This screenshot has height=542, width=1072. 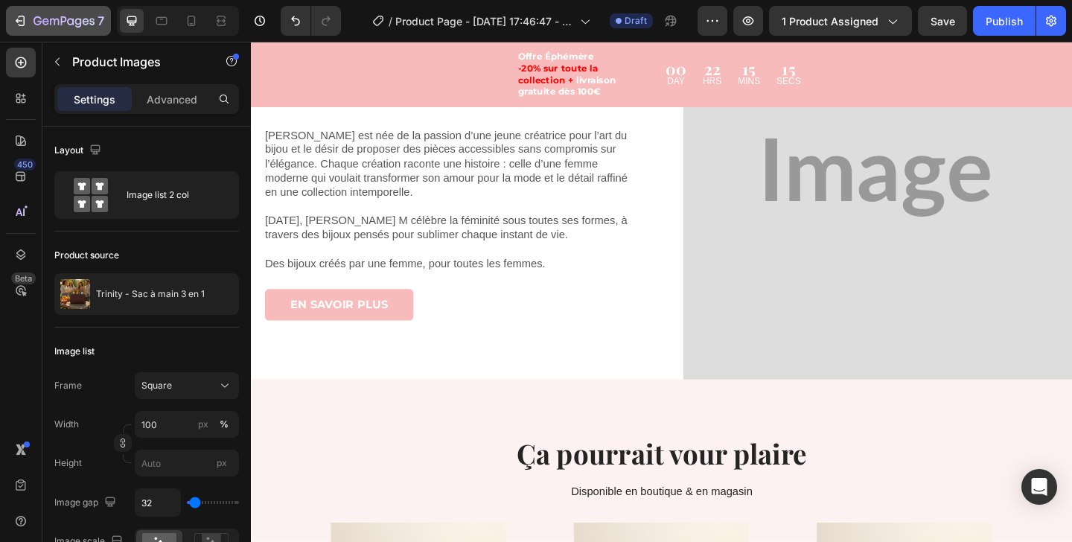 I want to click on div: Layout, so click(x=79, y=150).